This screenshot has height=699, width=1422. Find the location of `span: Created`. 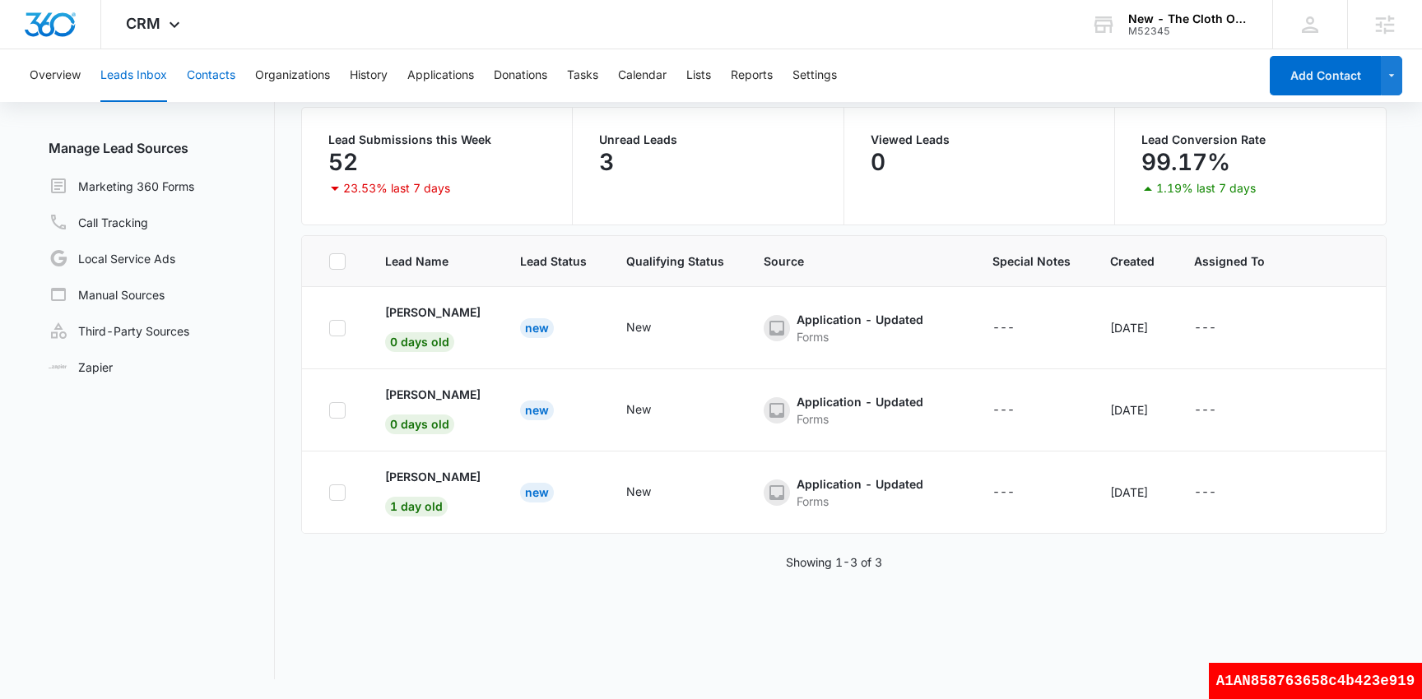

span: Created is located at coordinates (1132, 261).